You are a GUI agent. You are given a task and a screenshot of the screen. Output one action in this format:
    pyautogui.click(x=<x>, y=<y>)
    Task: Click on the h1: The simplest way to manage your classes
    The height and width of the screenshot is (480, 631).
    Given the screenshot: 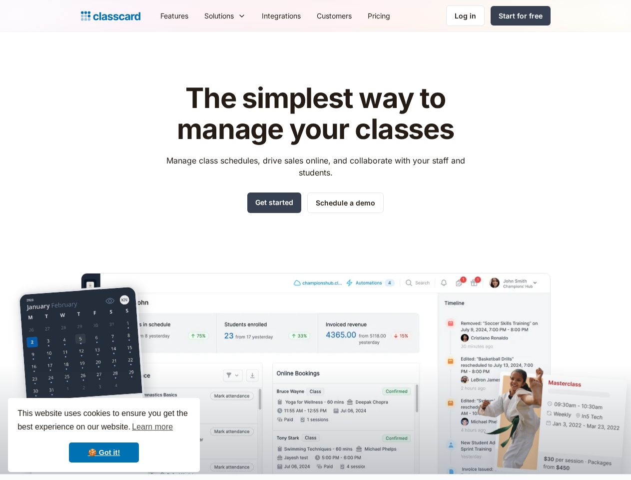 What is the action you would take?
    pyautogui.click(x=315, y=113)
    